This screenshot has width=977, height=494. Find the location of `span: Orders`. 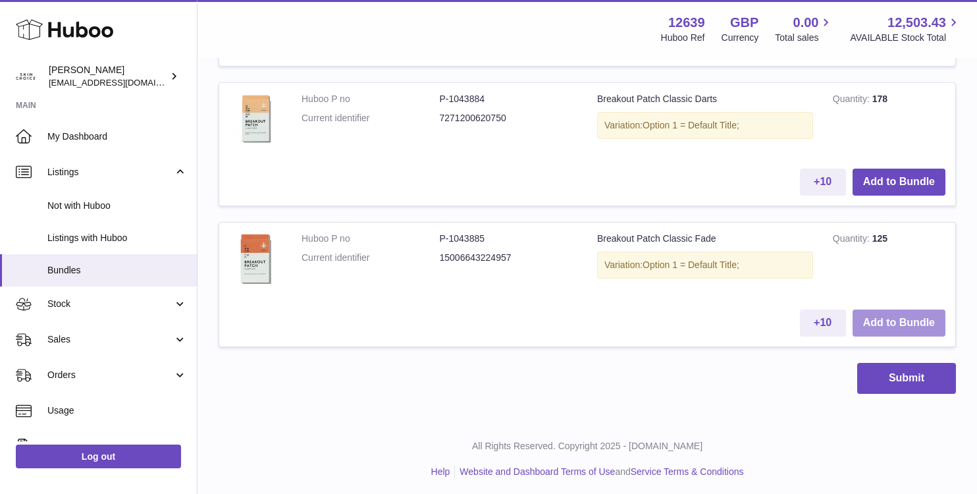

span: Orders is located at coordinates (110, 374).